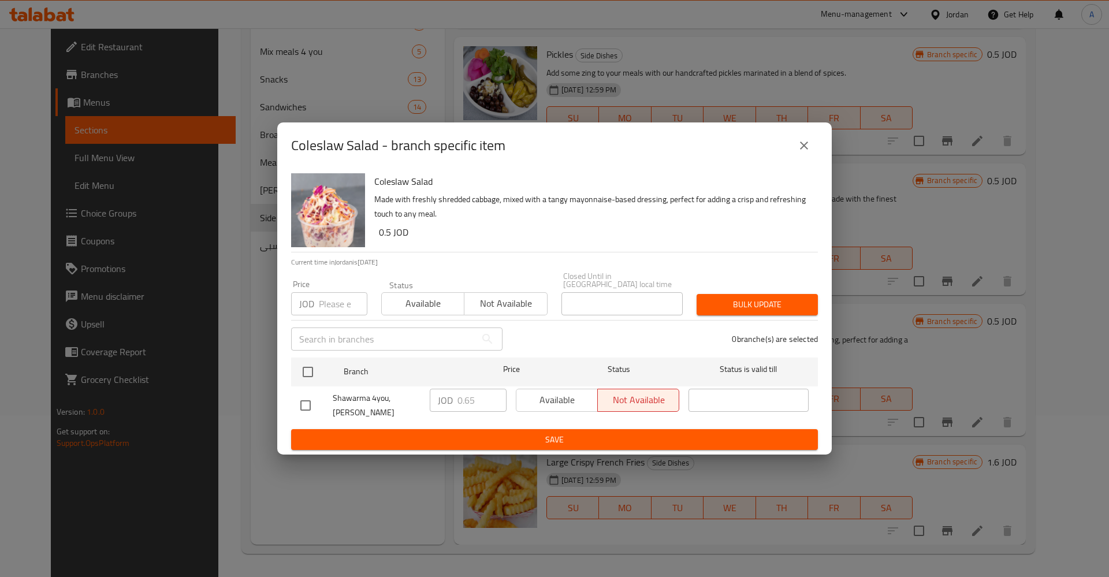  What do you see at coordinates (511, 369) in the screenshot?
I see `span: Price` at bounding box center [511, 369].